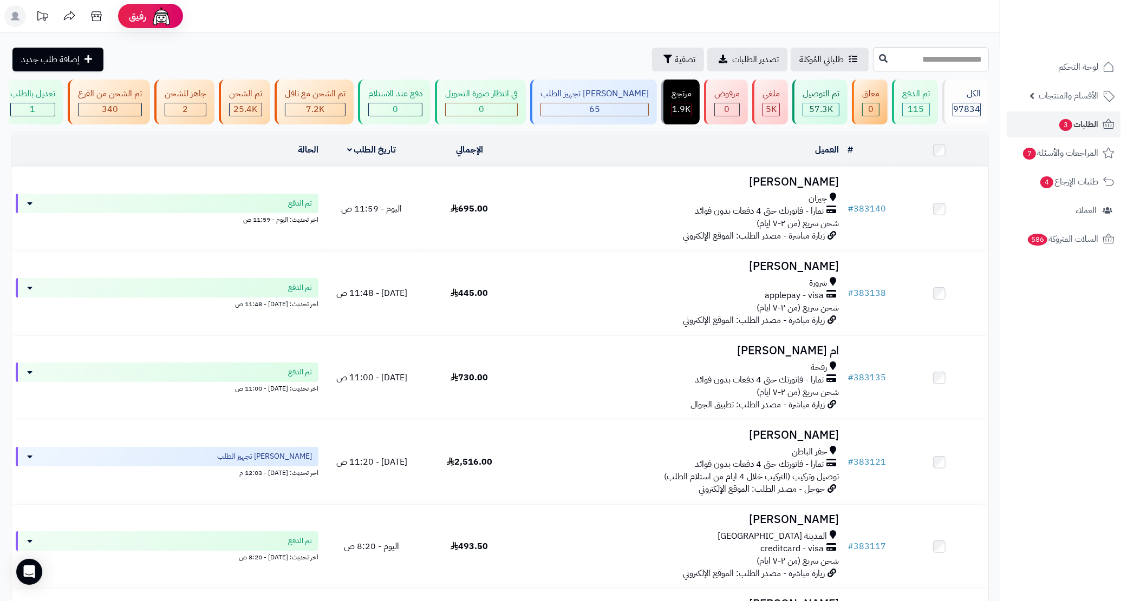 The width and height of the screenshot is (1127, 601). What do you see at coordinates (1065, 125) in the screenshot?
I see `span: 3` at bounding box center [1065, 125].